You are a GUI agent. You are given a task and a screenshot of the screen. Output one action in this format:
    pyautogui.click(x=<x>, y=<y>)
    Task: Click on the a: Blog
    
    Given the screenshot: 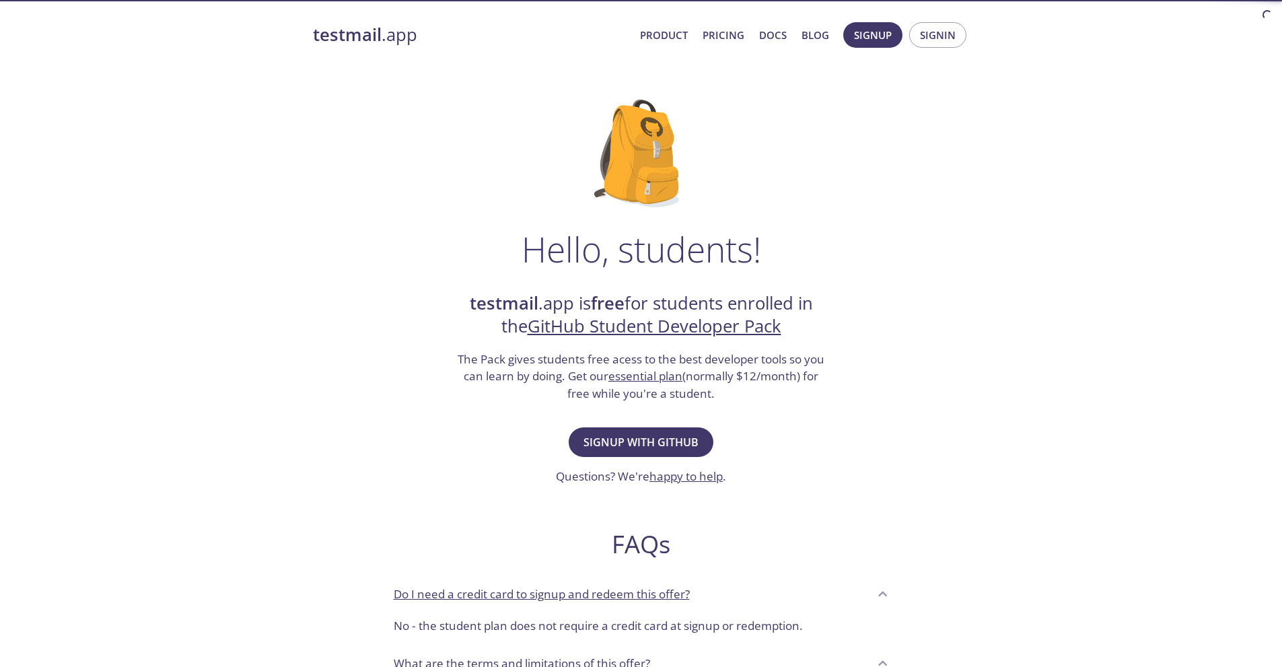 What is the action you would take?
    pyautogui.click(x=815, y=35)
    